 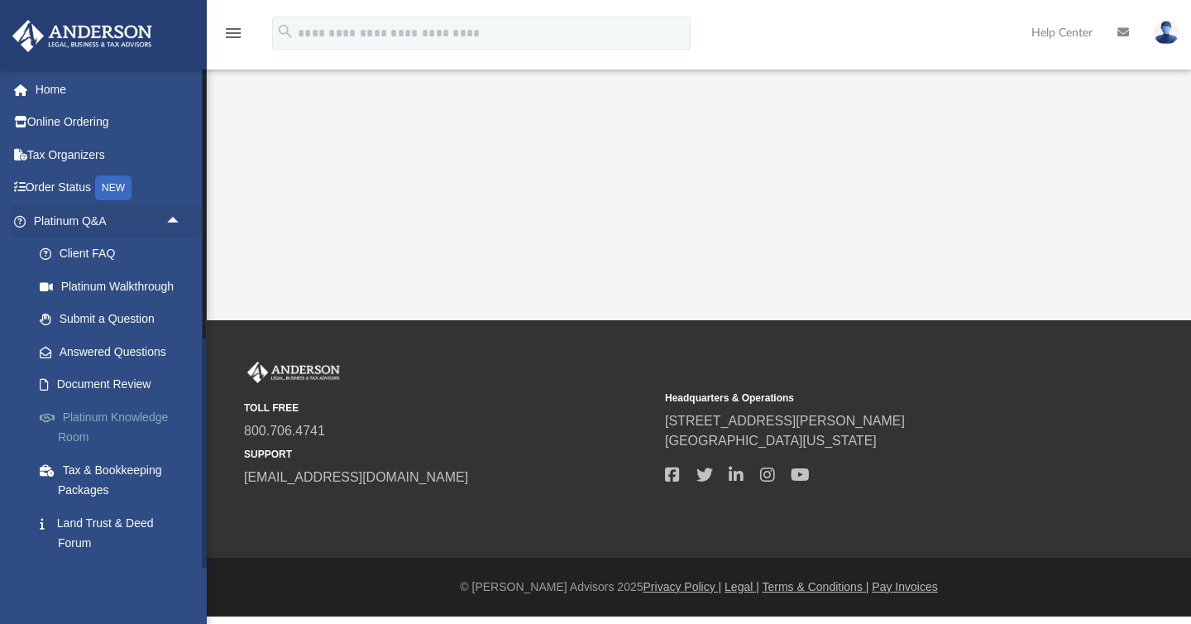 I want to click on a: Legal |, so click(x=742, y=587).